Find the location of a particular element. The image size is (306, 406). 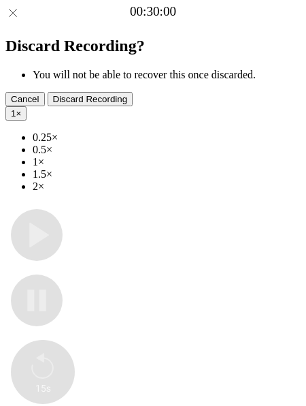

h2: Discard Recording? is located at coordinates (153, 46).